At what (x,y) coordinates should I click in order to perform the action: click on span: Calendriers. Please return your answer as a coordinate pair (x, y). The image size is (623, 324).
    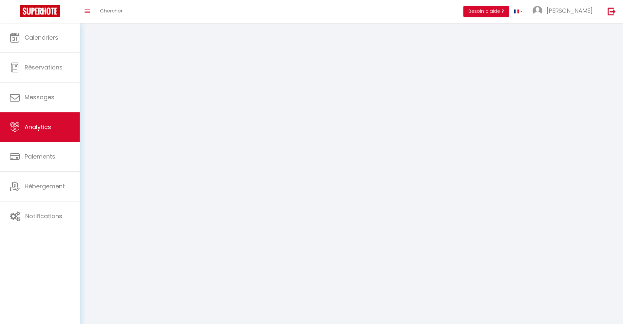
    Looking at the image, I should click on (41, 37).